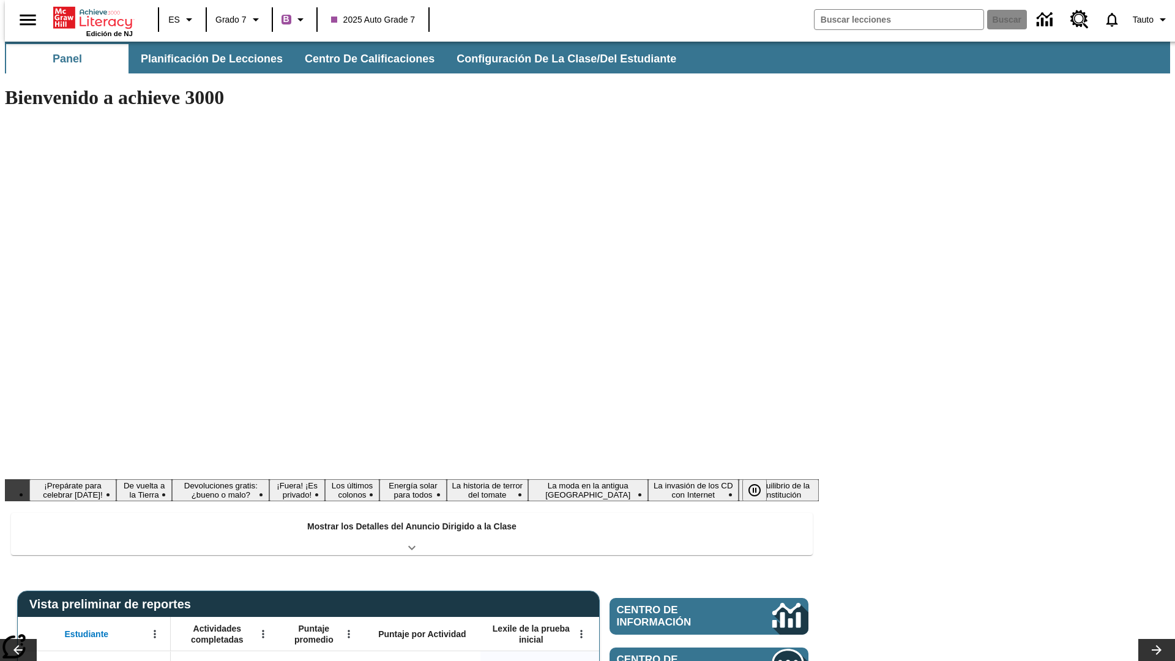  Describe the element at coordinates (412, 97) in the screenshot. I see `h1: Bienvenido a achieve 3000` at that location.